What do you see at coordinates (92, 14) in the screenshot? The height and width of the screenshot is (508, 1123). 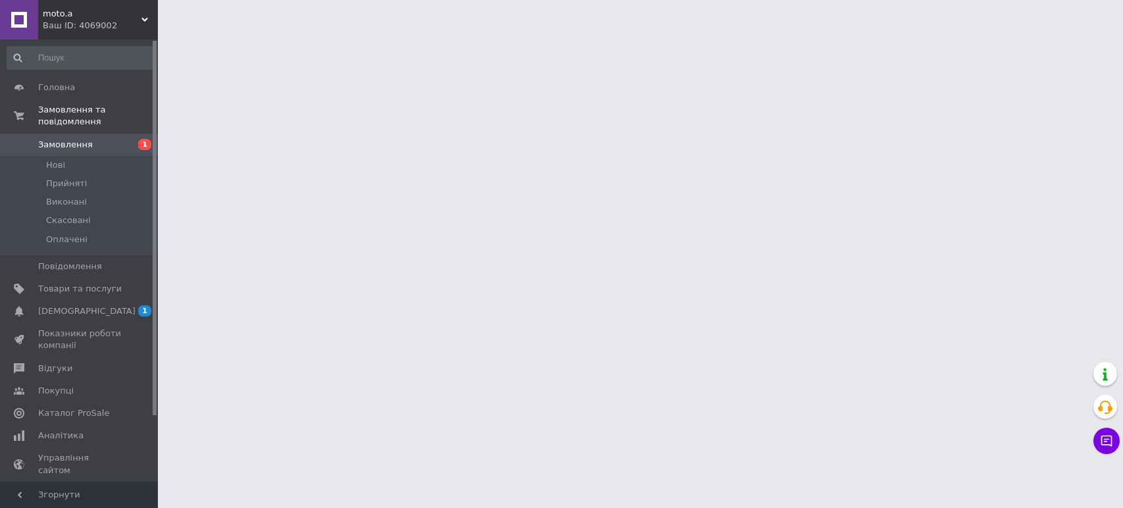 I see `span: moto.a` at bounding box center [92, 14].